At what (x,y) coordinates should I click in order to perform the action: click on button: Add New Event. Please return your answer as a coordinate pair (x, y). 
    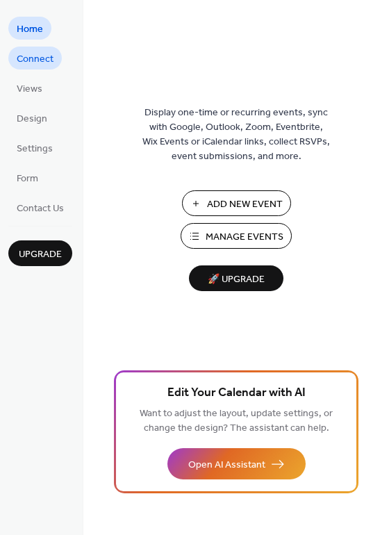
    Looking at the image, I should click on (236, 203).